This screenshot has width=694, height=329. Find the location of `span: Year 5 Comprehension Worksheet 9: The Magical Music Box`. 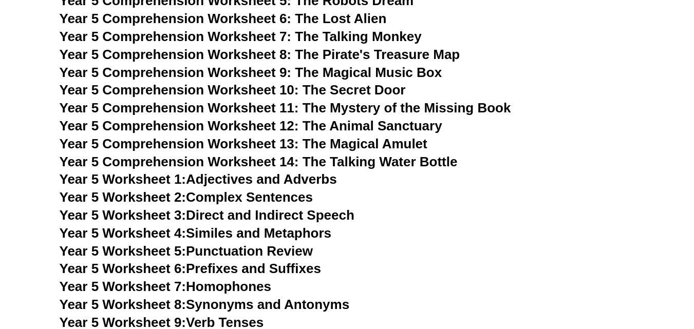

span: Year 5 Comprehension Worksheet 9: The Magical Music Box is located at coordinates (251, 72).